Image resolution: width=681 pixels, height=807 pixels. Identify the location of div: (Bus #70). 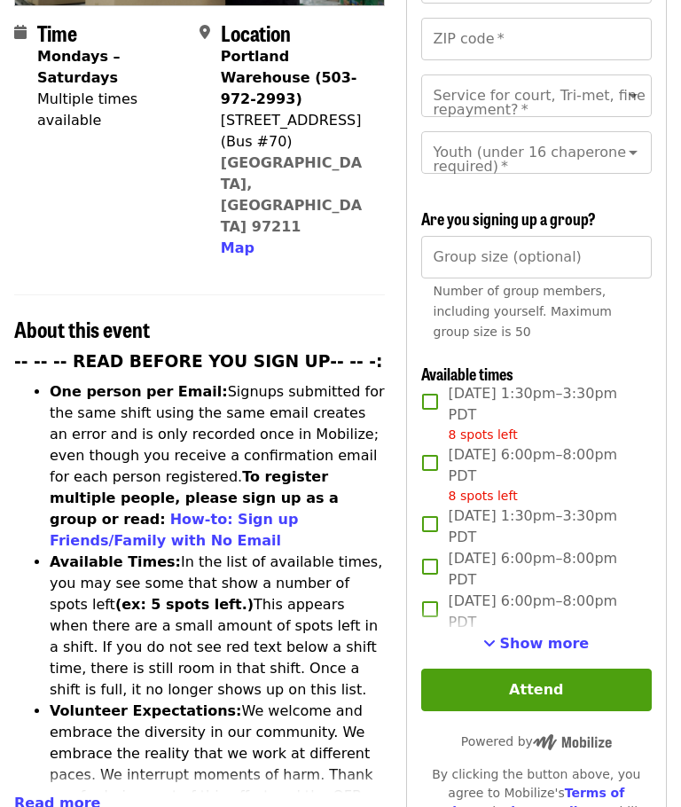
(295, 143).